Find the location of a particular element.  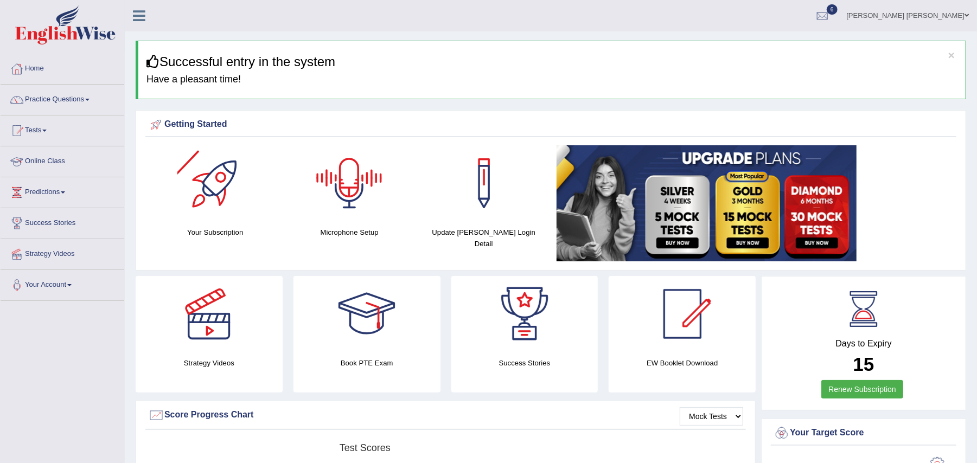

h4: Have a pleasant time! is located at coordinates (552, 80).